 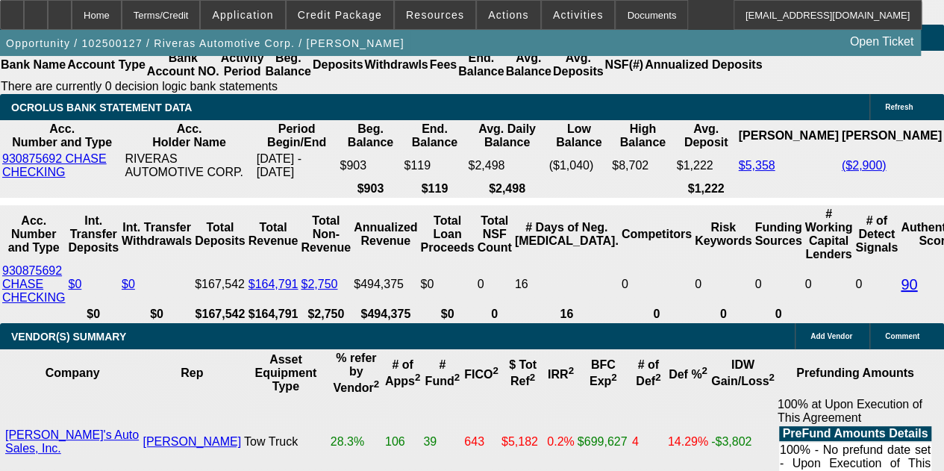 What do you see at coordinates (325, 234) in the screenshot?
I see `th: Total Non-Revenue` at bounding box center [325, 234].